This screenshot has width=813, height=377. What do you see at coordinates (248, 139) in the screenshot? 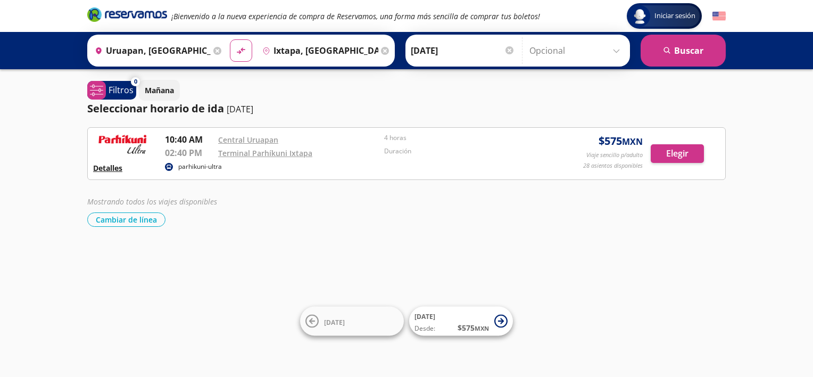
I see `a: Central Uruapan` at bounding box center [248, 139].